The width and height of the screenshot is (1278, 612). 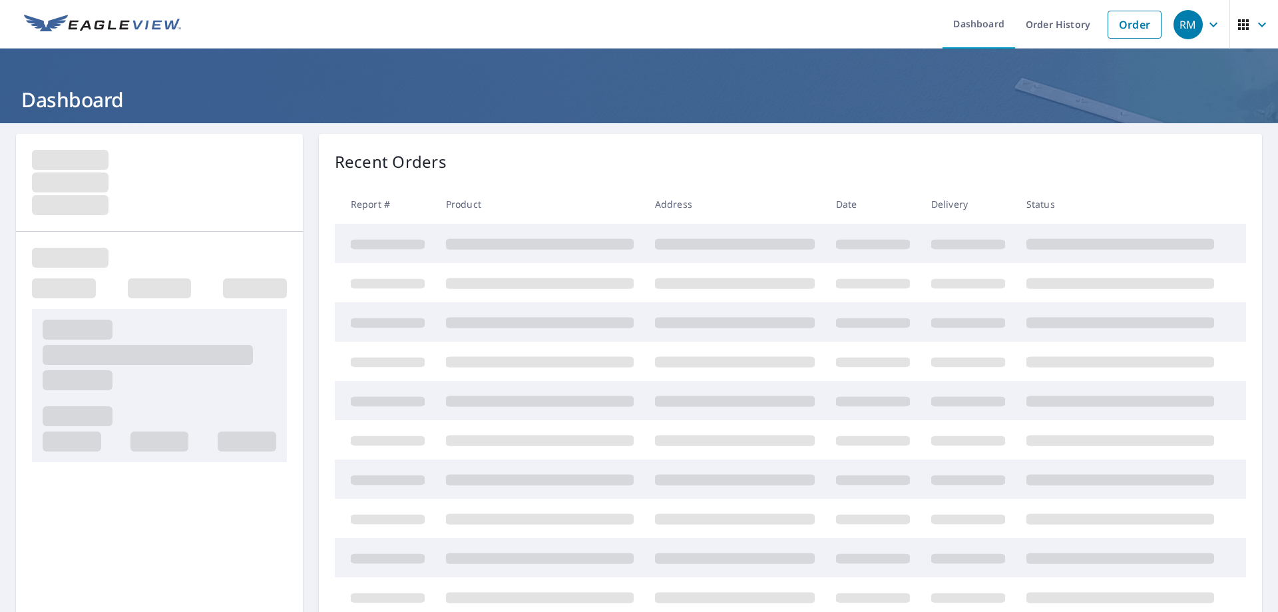 I want to click on th: Delivery, so click(x=968, y=204).